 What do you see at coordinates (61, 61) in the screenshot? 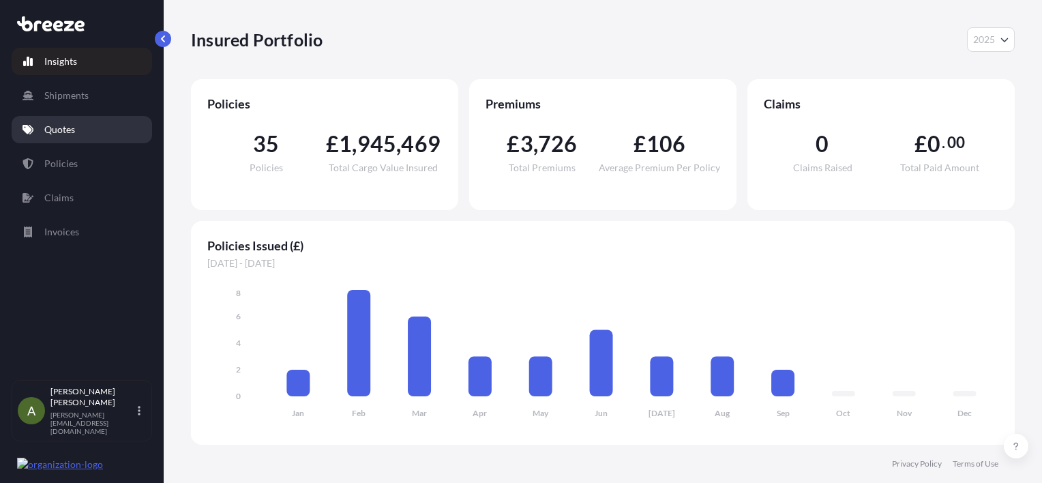
I see `p: Insights` at bounding box center [61, 61].